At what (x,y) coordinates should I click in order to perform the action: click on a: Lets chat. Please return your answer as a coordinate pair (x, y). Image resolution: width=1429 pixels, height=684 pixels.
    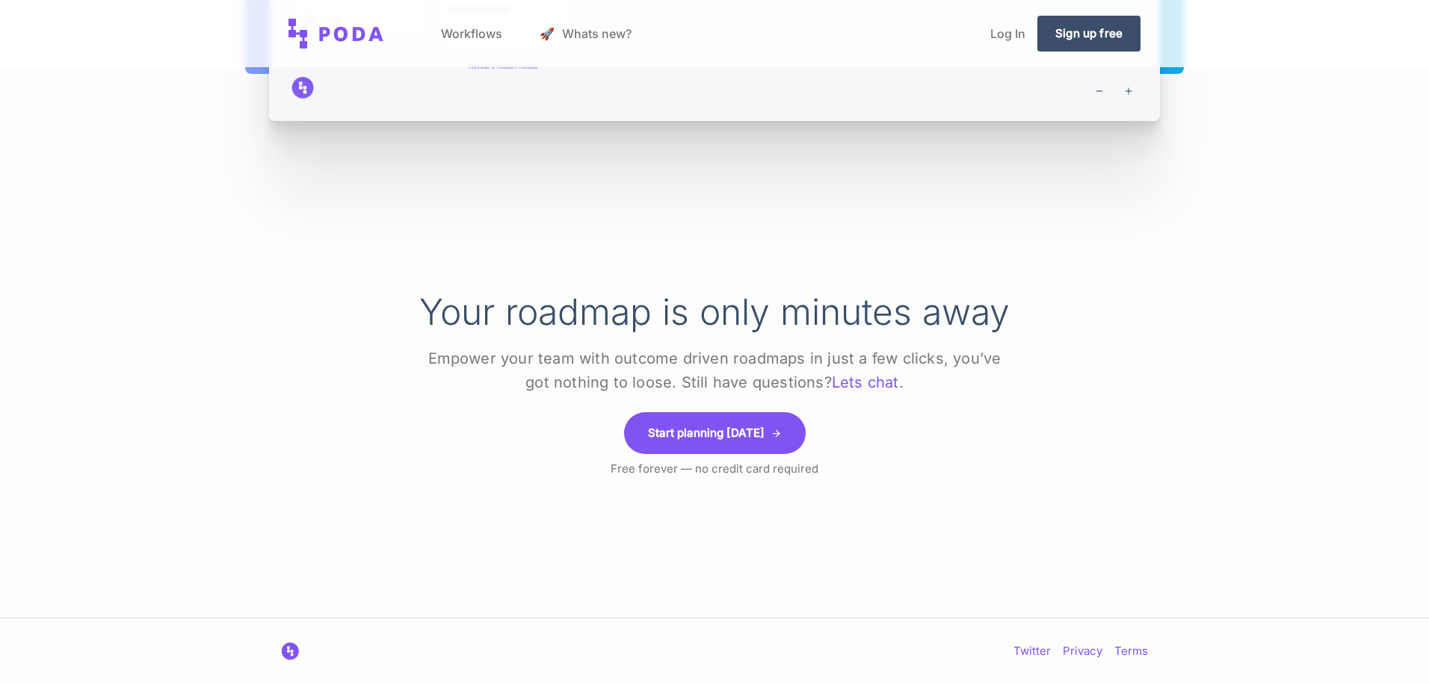
    Looking at the image, I should click on (865, 383).